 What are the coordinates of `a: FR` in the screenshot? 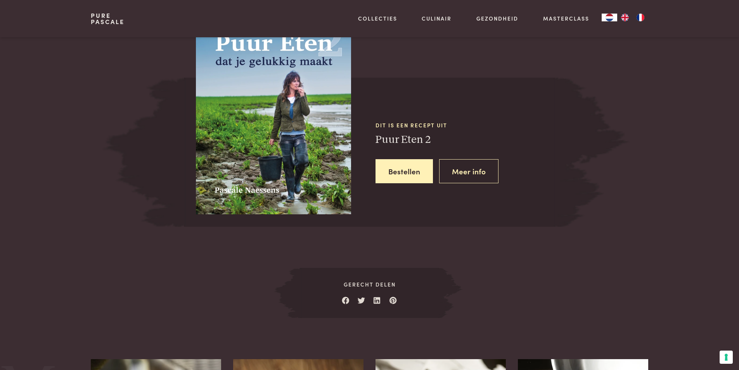 It's located at (640, 17).